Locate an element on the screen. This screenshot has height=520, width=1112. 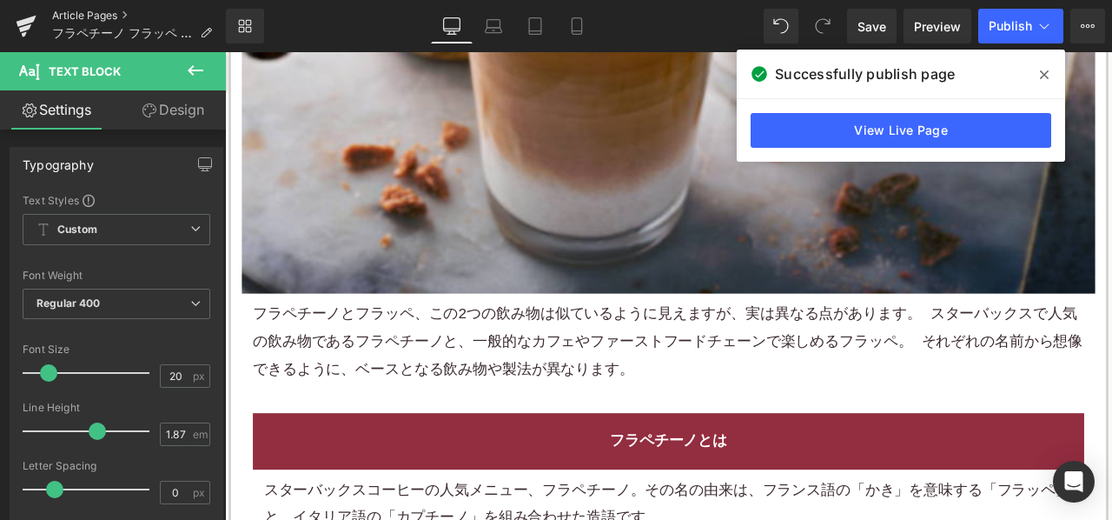
span: Preview is located at coordinates (938, 26).